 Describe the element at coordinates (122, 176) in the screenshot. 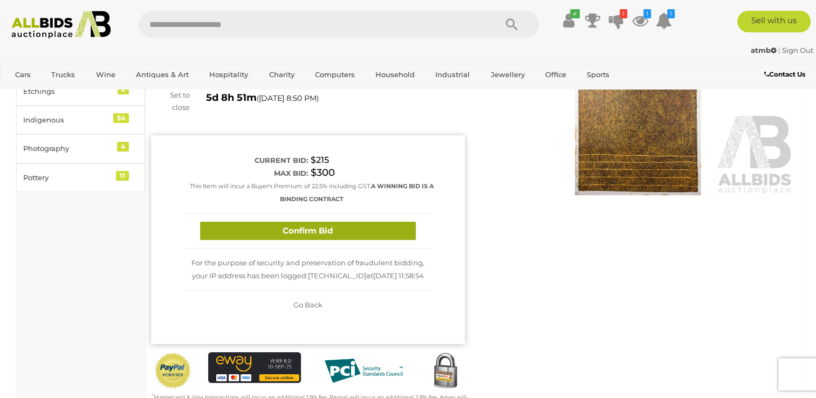

I see `div: 11` at that location.